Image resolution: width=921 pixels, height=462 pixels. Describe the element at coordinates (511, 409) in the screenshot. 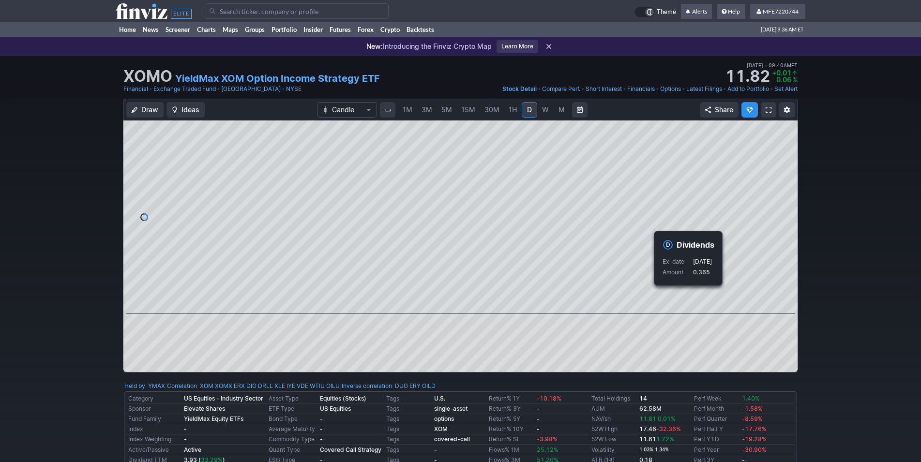

I see `td: Return% 3Y` at that location.